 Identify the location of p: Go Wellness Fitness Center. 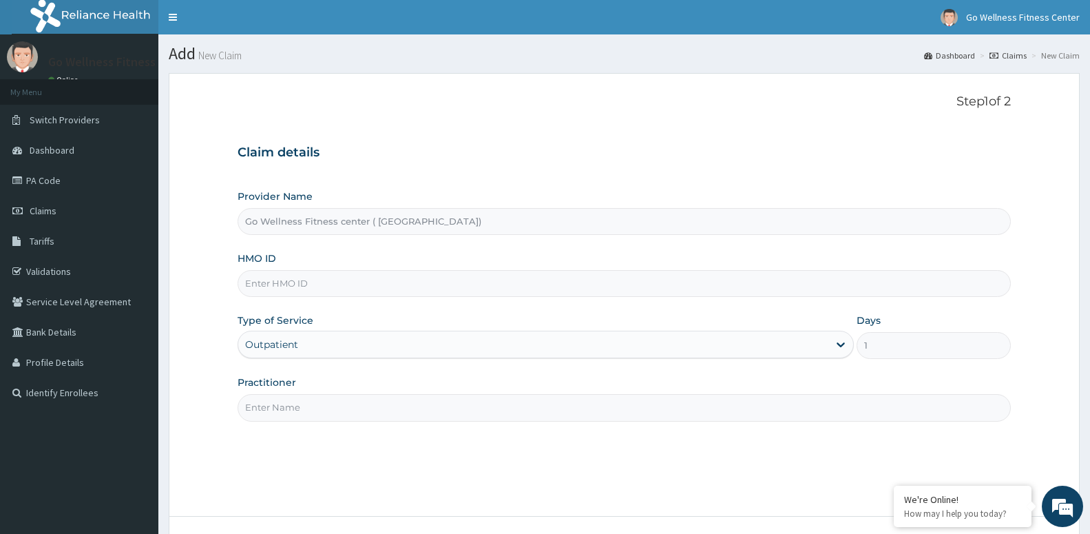
(122, 62).